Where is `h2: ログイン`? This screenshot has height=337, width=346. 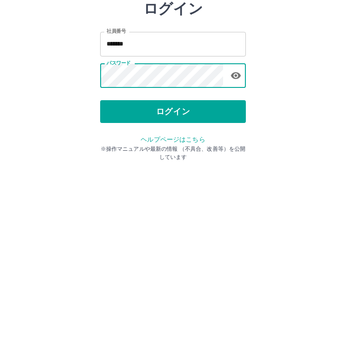
h2: ログイン is located at coordinates (173, 66).